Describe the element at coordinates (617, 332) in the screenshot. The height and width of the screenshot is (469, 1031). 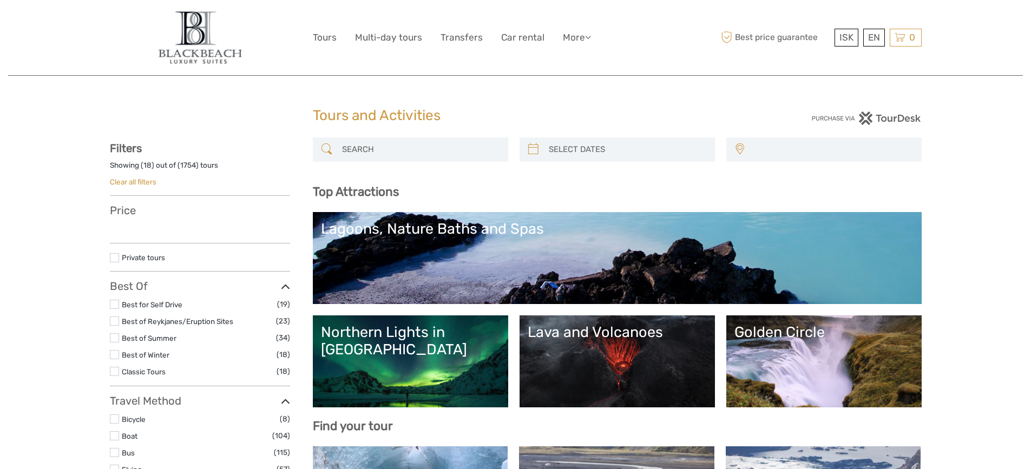
I see `div: Lava and Volcanoes` at that location.